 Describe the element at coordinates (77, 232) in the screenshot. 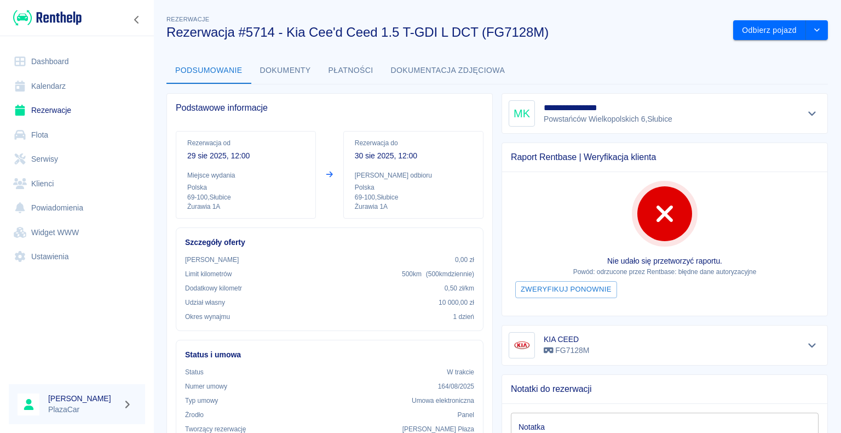

I see `a: Widget WWW` at that location.